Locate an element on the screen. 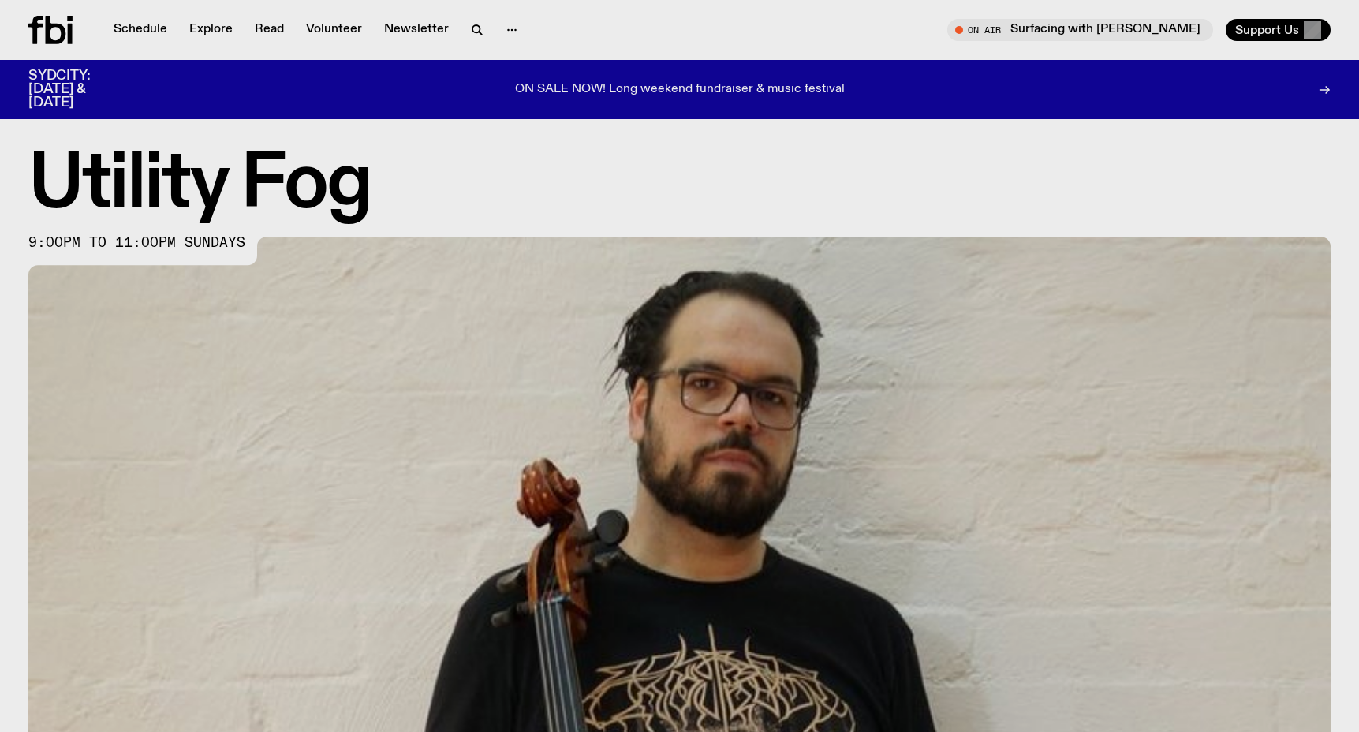  a: Schedule is located at coordinates (140, 30).